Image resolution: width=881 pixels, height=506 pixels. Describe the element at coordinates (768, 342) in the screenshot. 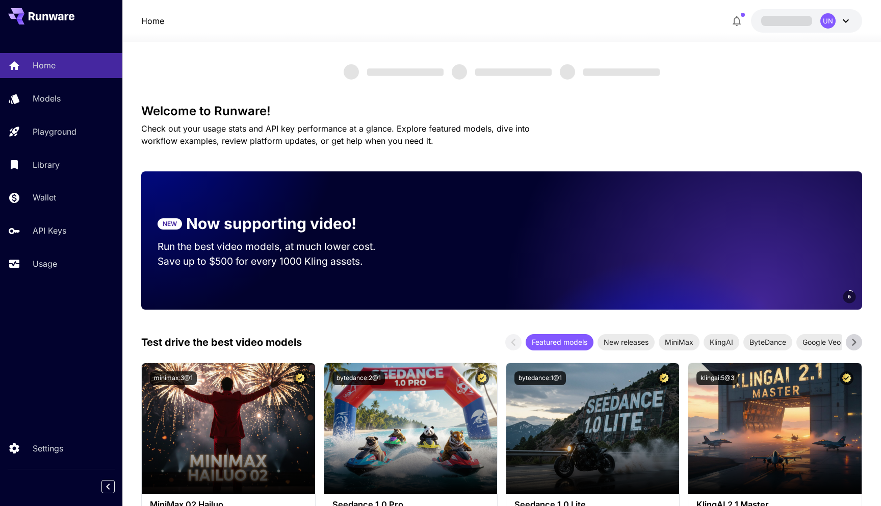

I see `div: ByteDance` at that location.